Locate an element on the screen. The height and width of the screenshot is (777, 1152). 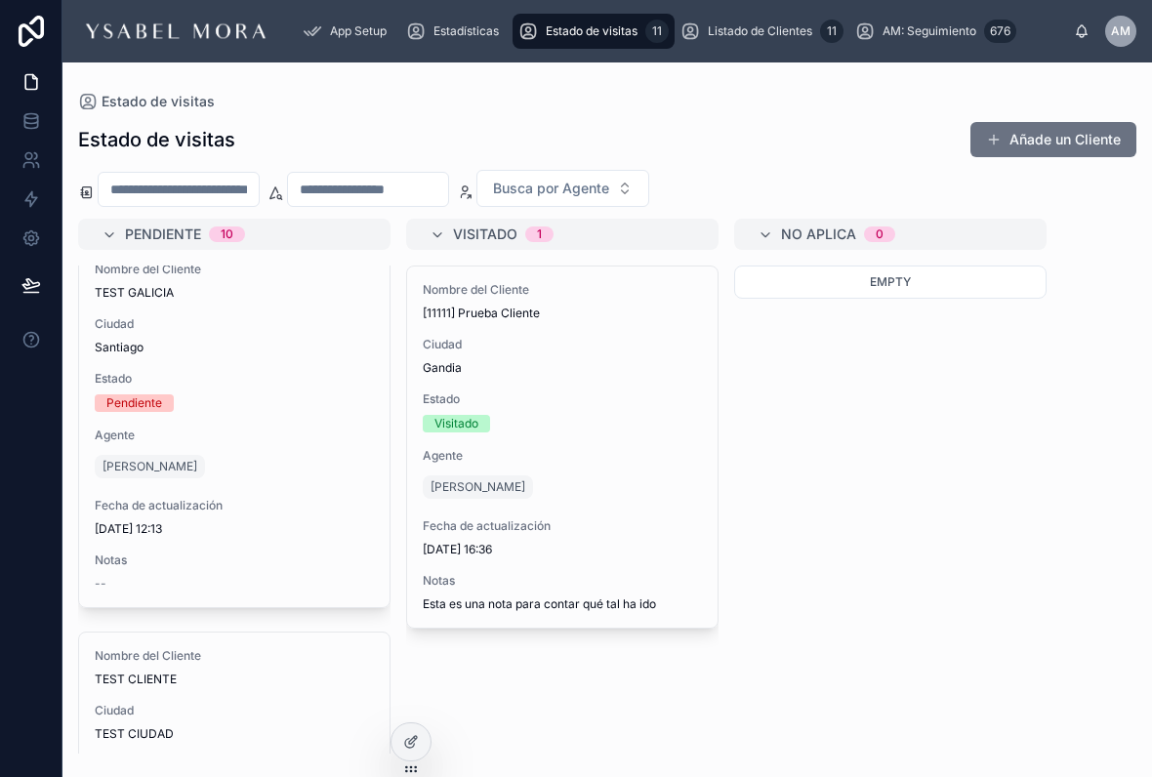
a: App Setup is located at coordinates (349, 31).